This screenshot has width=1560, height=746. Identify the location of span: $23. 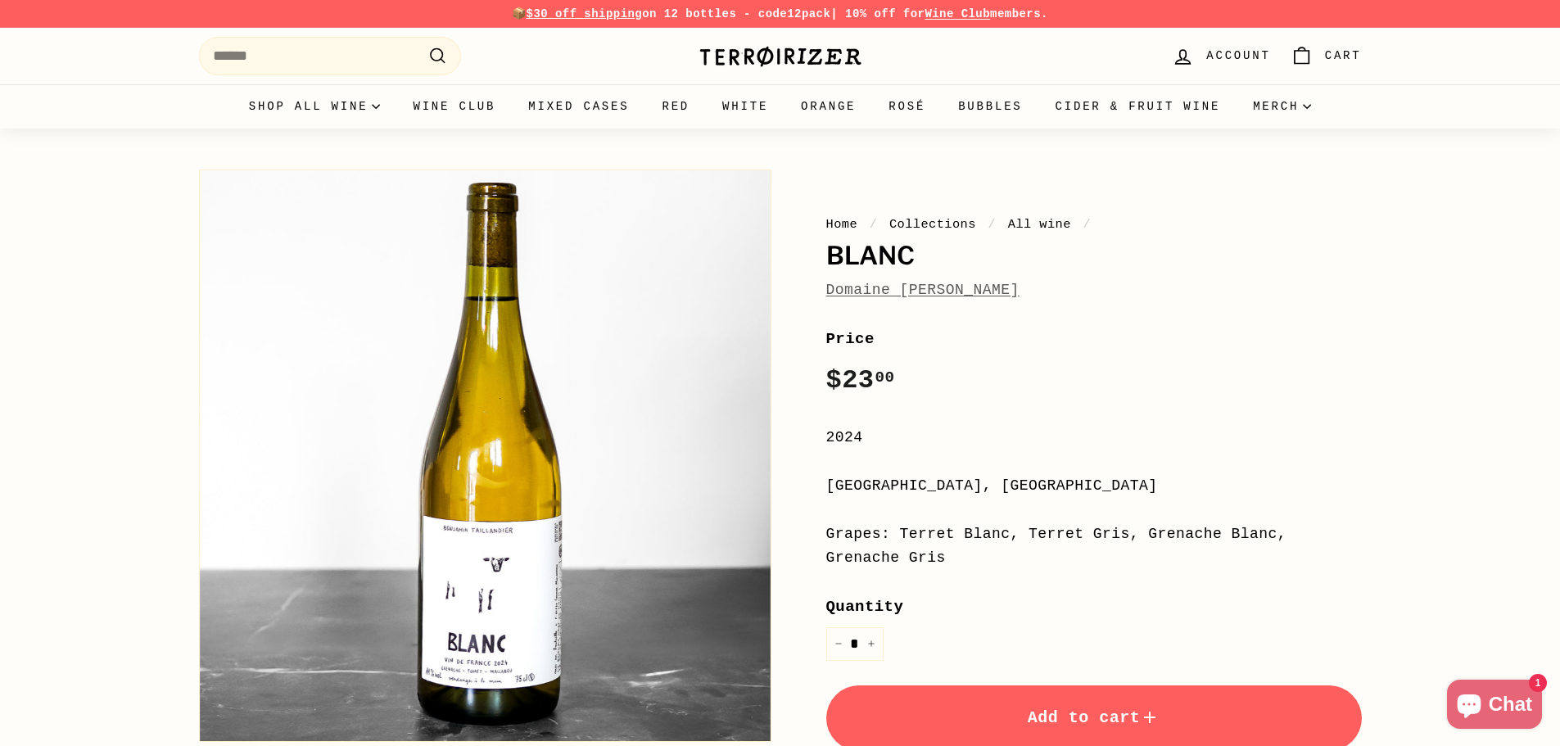
(861, 380).